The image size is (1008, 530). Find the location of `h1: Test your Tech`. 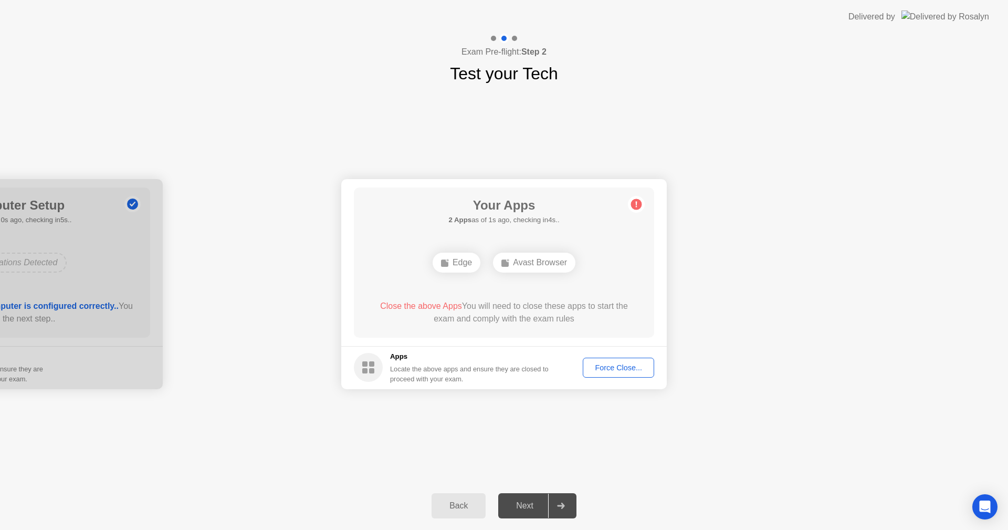

h1: Test your Tech is located at coordinates (504, 74).